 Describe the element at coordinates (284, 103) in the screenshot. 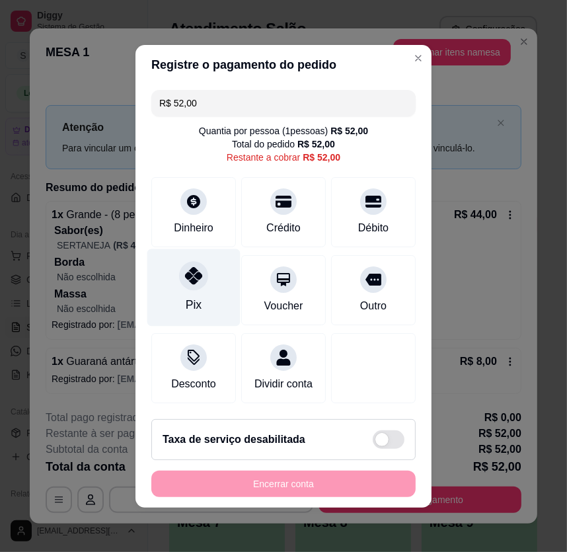

I see `input: Ex.: hambúrguer de cordeiro` at that location.